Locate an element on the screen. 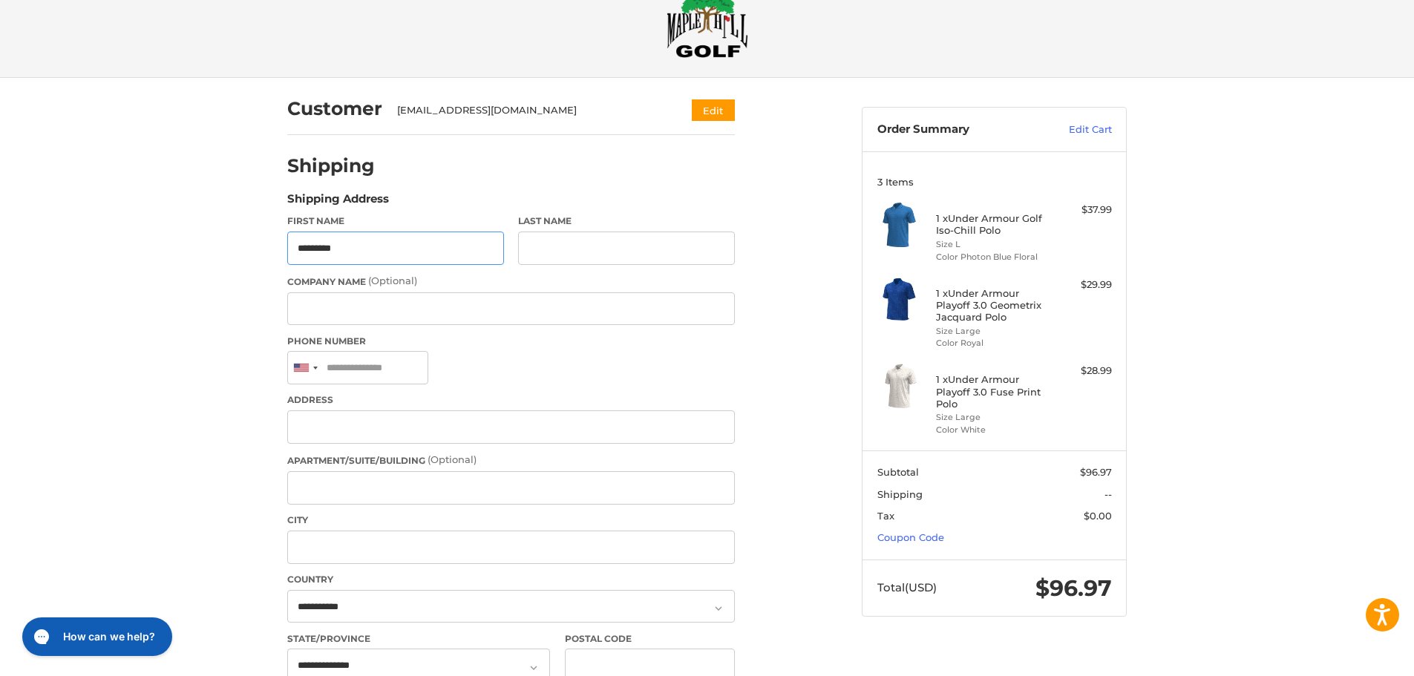  label: City is located at coordinates (511, 520).